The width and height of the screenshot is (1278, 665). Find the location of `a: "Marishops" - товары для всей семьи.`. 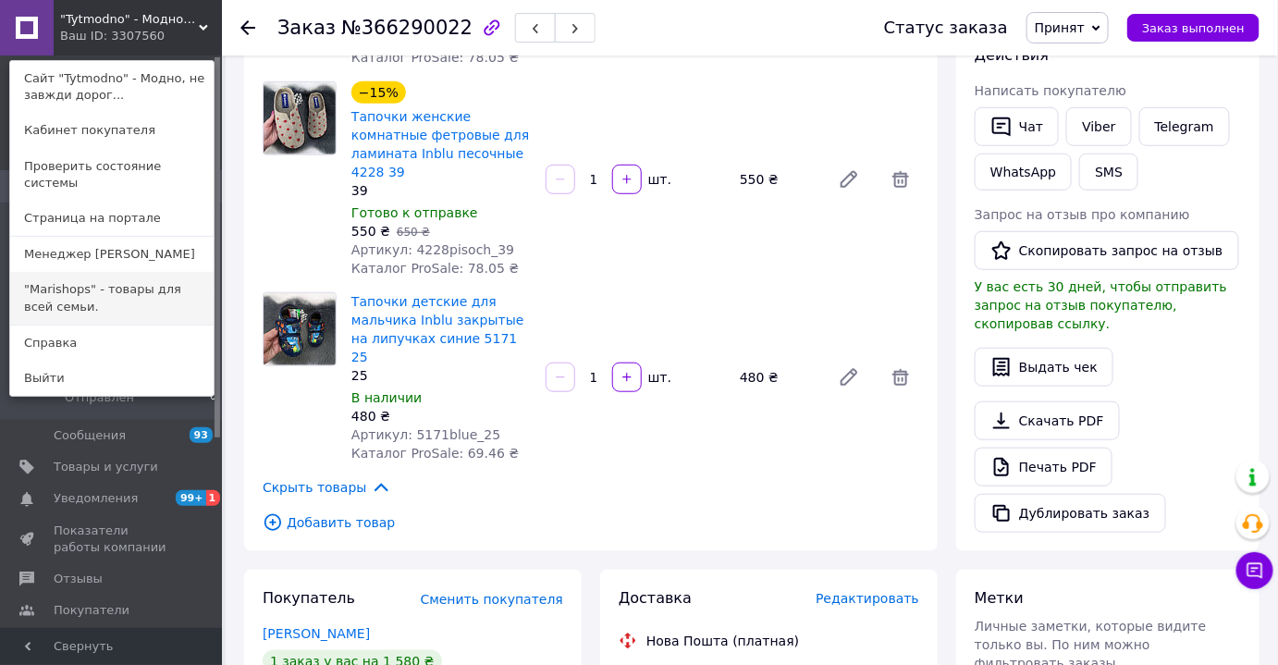

a: "Marishops" - товары для всей семьи. is located at coordinates (112, 298).